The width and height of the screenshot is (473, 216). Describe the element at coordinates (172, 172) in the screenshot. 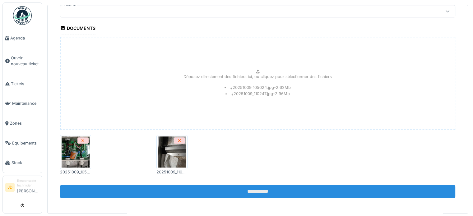

I see `div: 20251009_110247.jpg` at that location.